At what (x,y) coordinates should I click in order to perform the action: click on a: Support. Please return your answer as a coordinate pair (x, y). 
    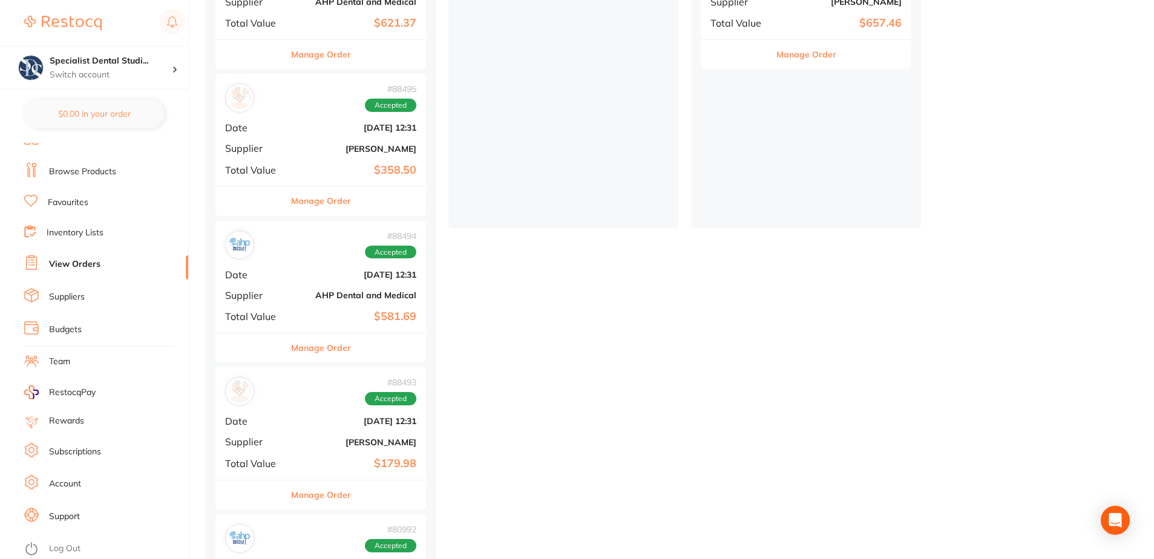
    Looking at the image, I should click on (64, 517).